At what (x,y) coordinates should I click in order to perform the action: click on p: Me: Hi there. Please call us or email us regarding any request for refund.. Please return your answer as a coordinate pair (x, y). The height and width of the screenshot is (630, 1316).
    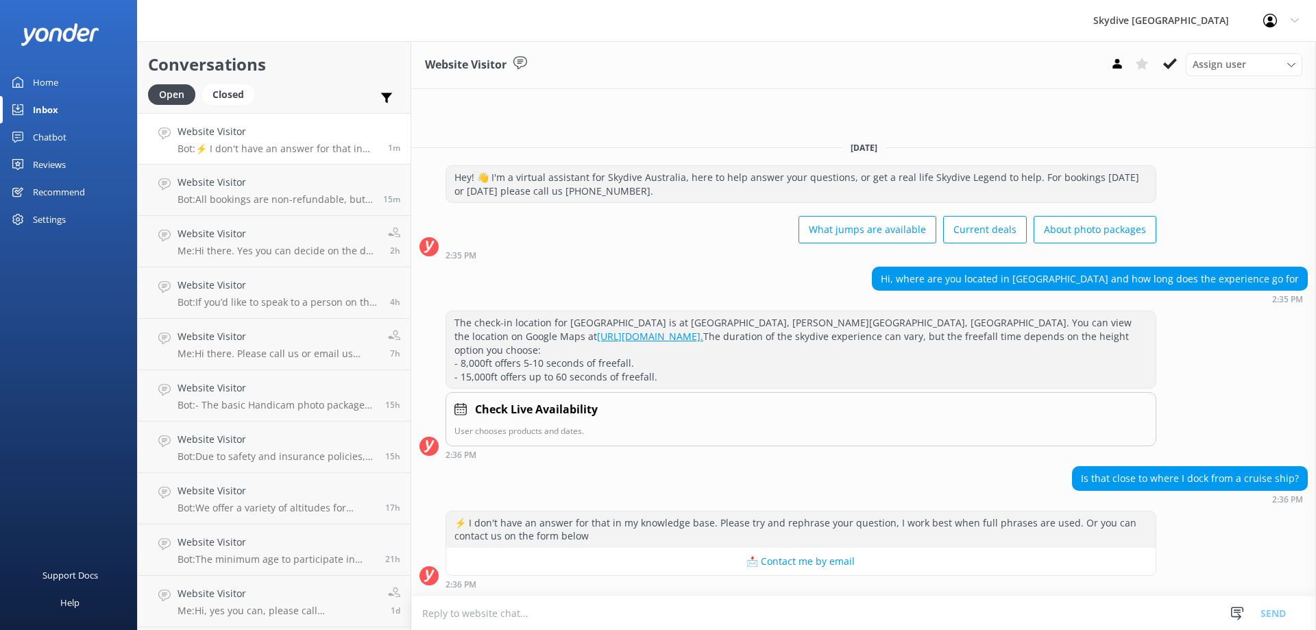
    Looking at the image, I should click on (278, 354).